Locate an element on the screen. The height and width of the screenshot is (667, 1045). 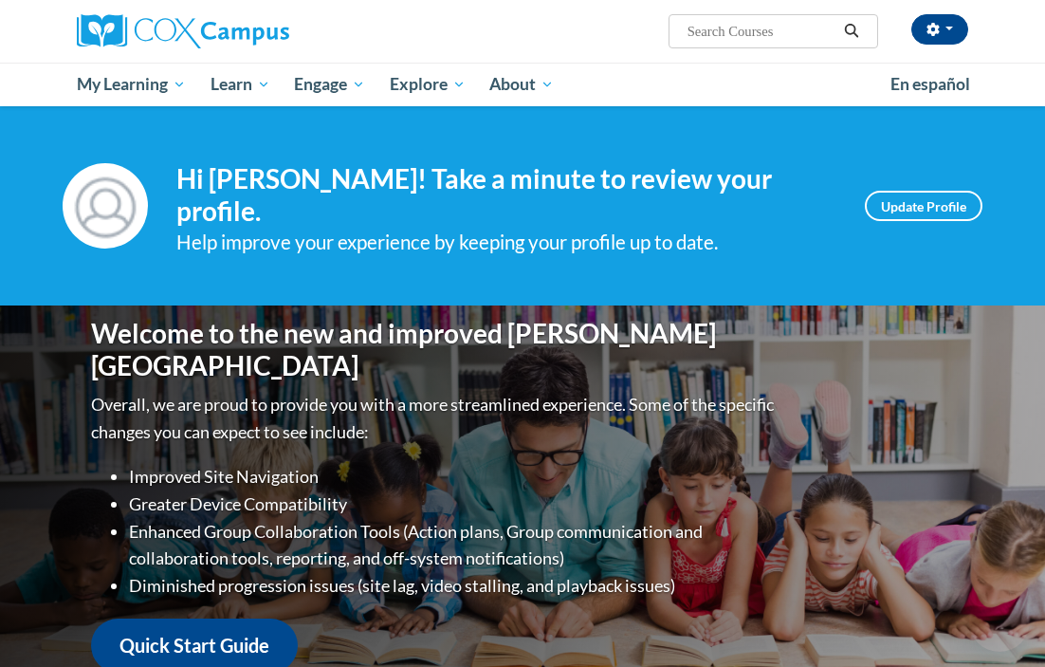
button: Account Settings is located at coordinates (940, 29).